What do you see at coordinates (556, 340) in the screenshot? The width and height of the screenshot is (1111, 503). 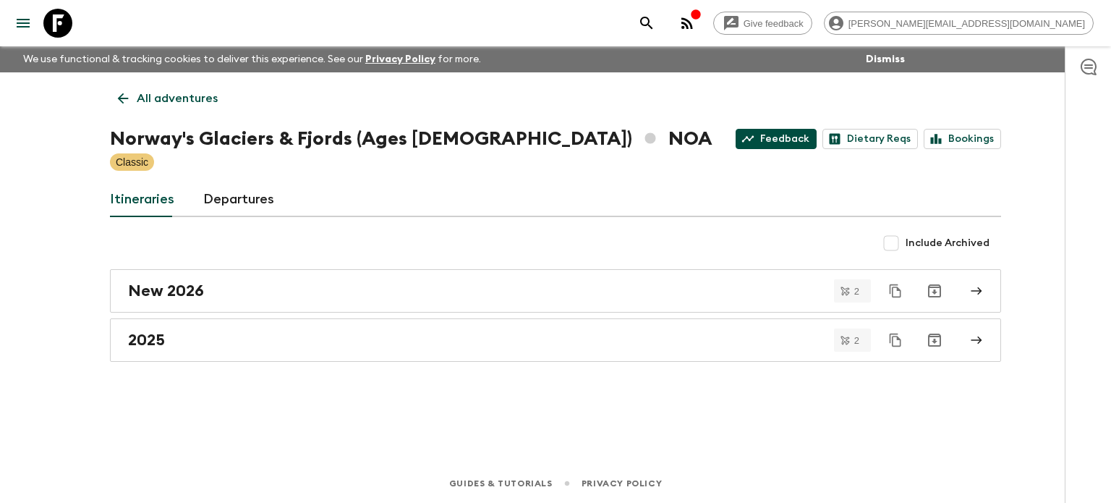 I see `a: 2025` at bounding box center [556, 340].